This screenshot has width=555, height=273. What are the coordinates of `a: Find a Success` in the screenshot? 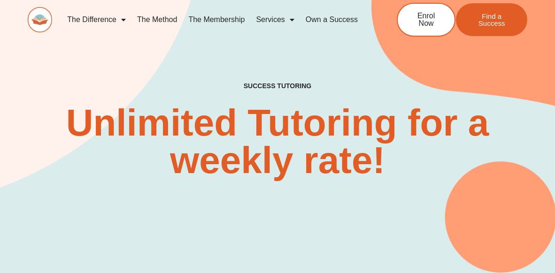 It's located at (492, 20).